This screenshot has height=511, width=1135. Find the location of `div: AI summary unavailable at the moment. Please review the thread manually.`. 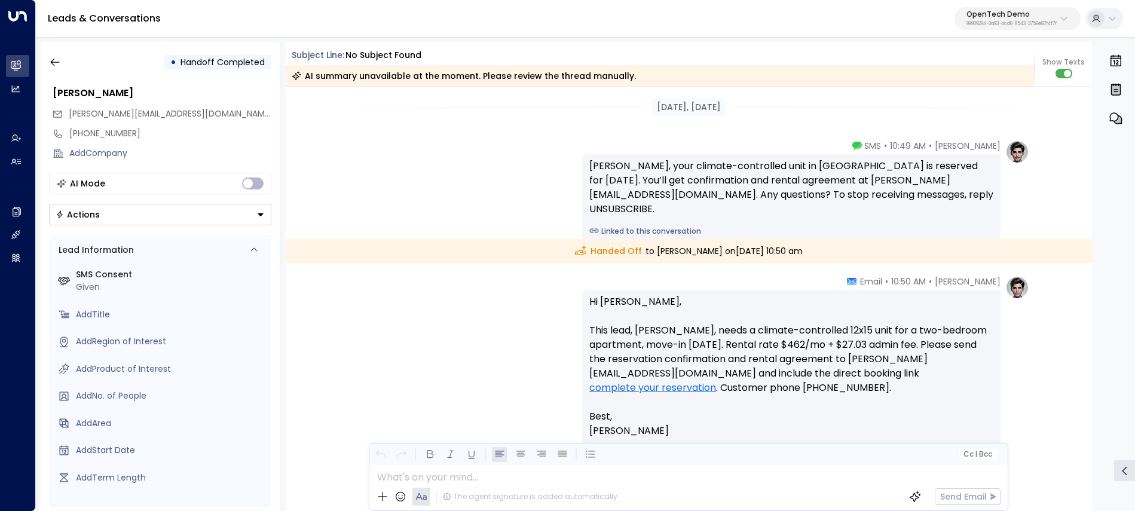

div: AI summary unavailable at the moment. Please review the thread manually. is located at coordinates (464, 76).